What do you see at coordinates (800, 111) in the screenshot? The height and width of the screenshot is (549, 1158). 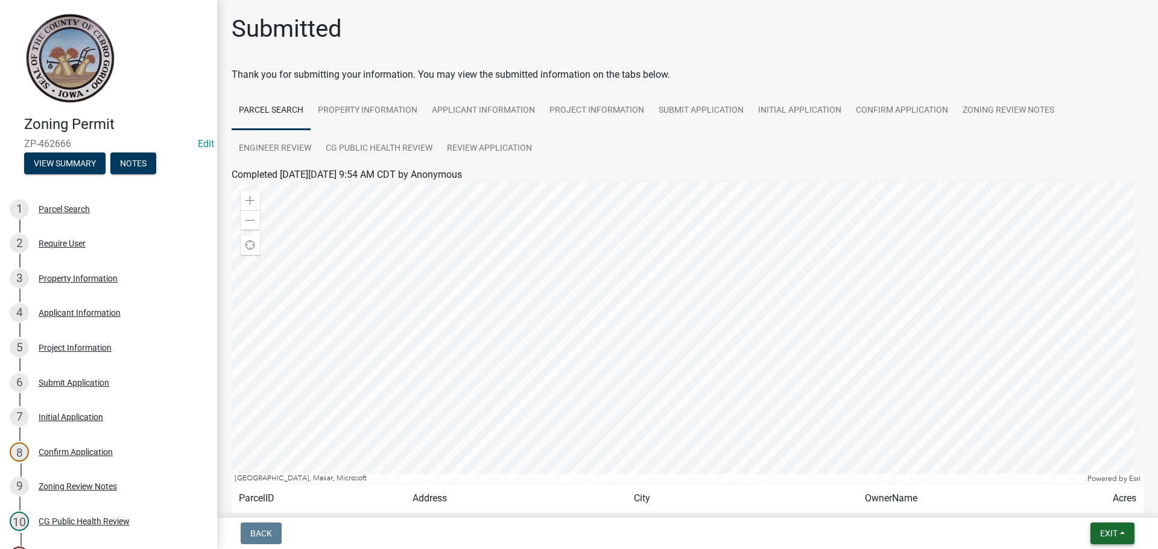 I see `a: Initial Application` at bounding box center [800, 111].